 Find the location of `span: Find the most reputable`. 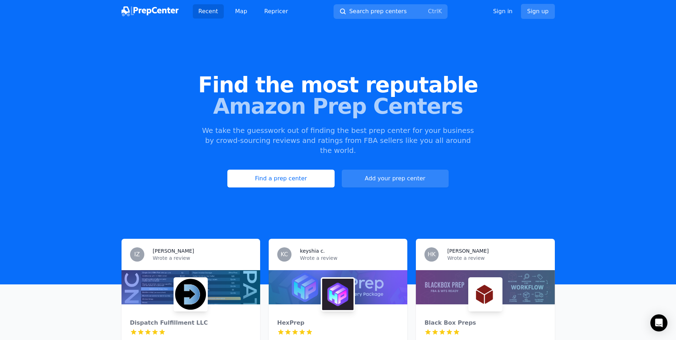

span: Find the most reputable is located at coordinates (338, 85).